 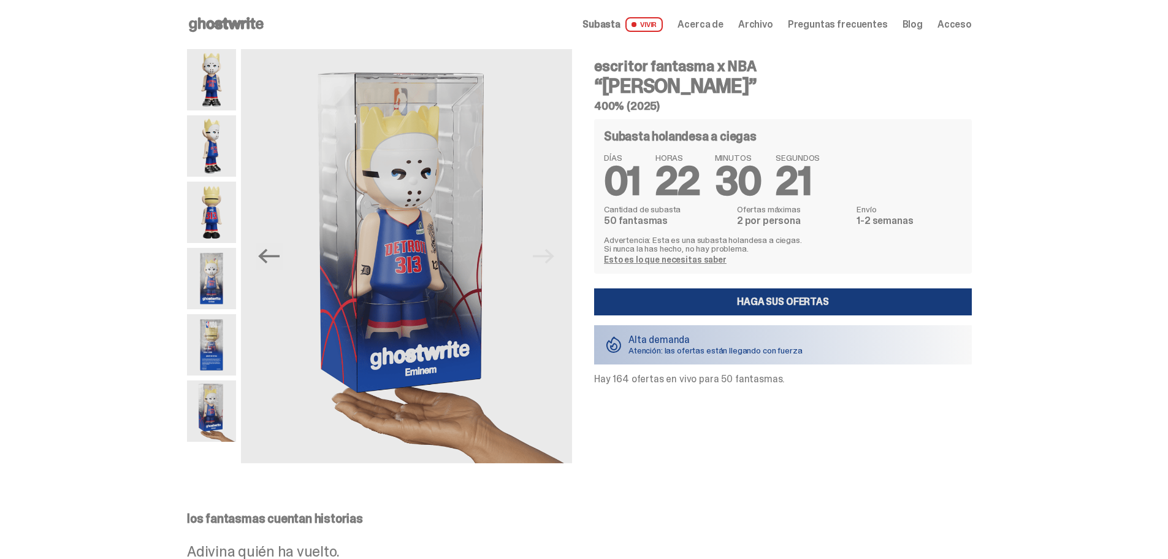 What do you see at coordinates (715, 350) in the screenshot?
I see `font: Atención: las ofertas están llegando con fuerza` at bounding box center [715, 350].